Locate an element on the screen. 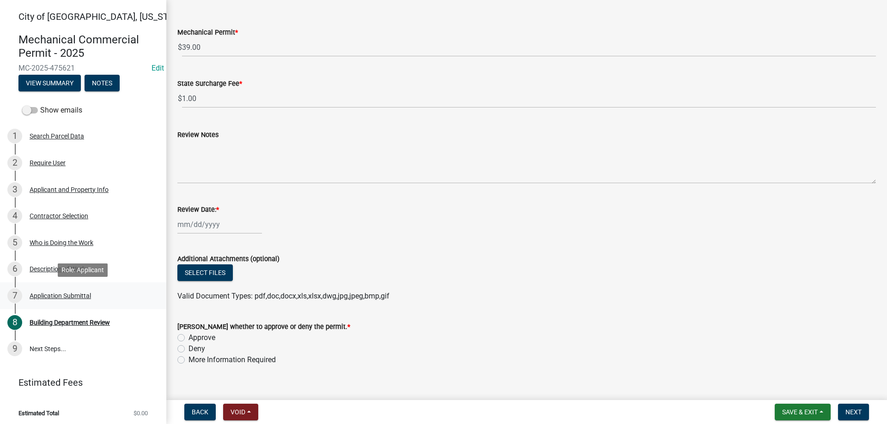 This screenshot has width=887, height=424. button: Save & Exit is located at coordinates (802, 412).